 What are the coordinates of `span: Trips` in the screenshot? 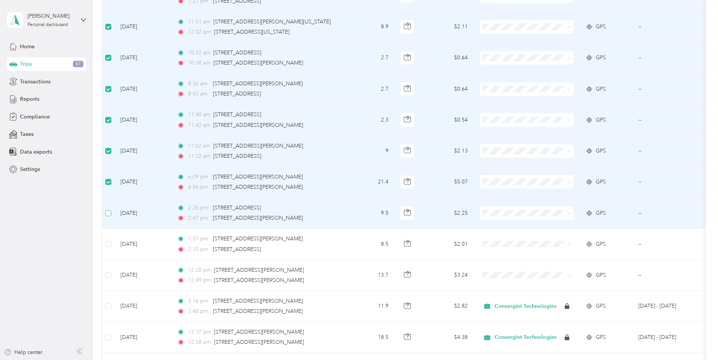 It's located at (26, 64).